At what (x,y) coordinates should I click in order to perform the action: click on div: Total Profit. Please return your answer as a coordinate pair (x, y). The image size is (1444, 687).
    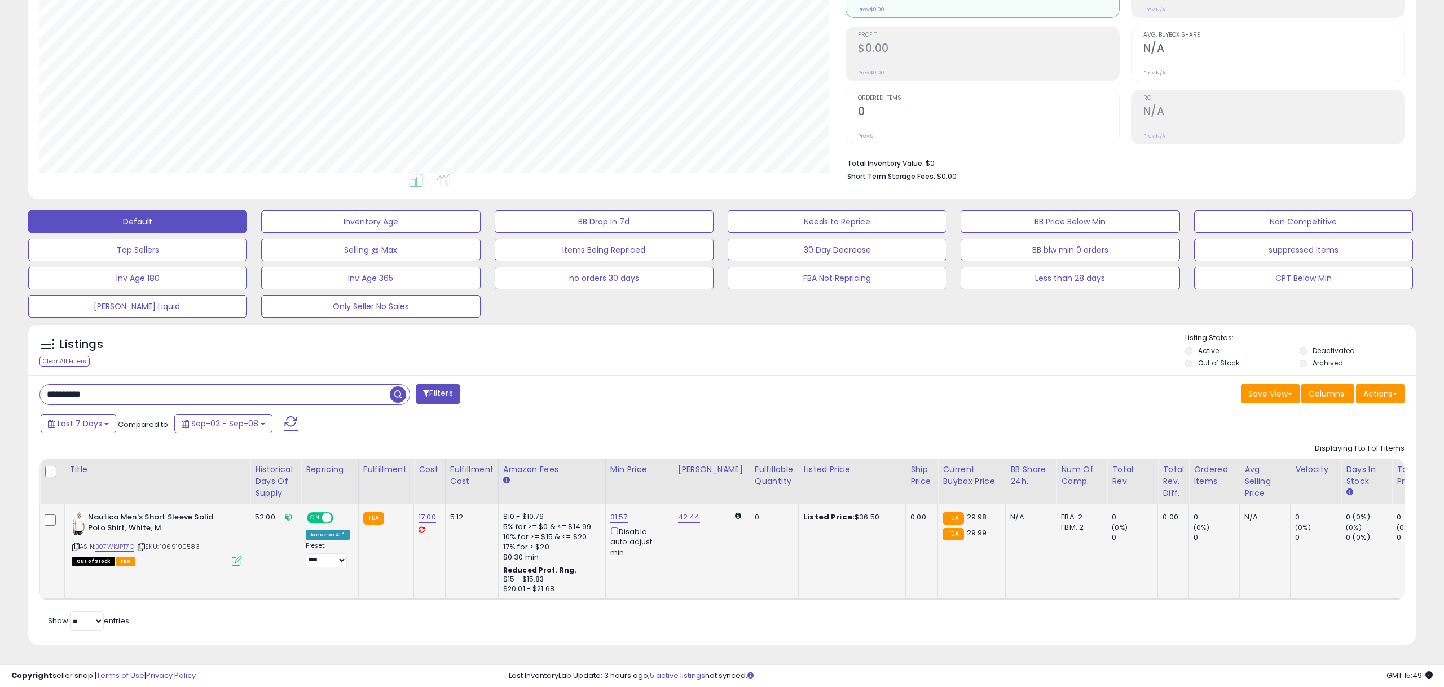
    Looking at the image, I should click on (1417, 476).